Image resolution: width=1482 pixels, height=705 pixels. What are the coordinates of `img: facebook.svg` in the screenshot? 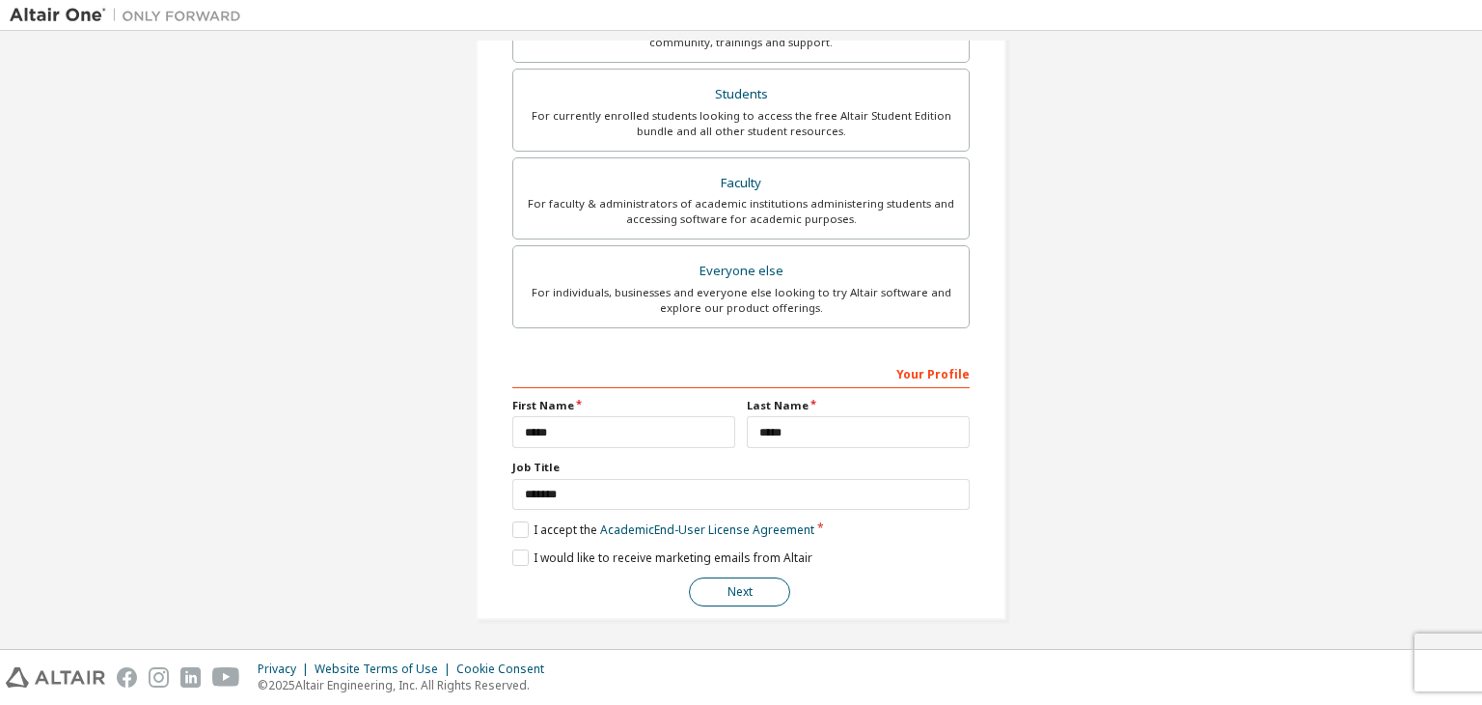 It's located at (126, 677).